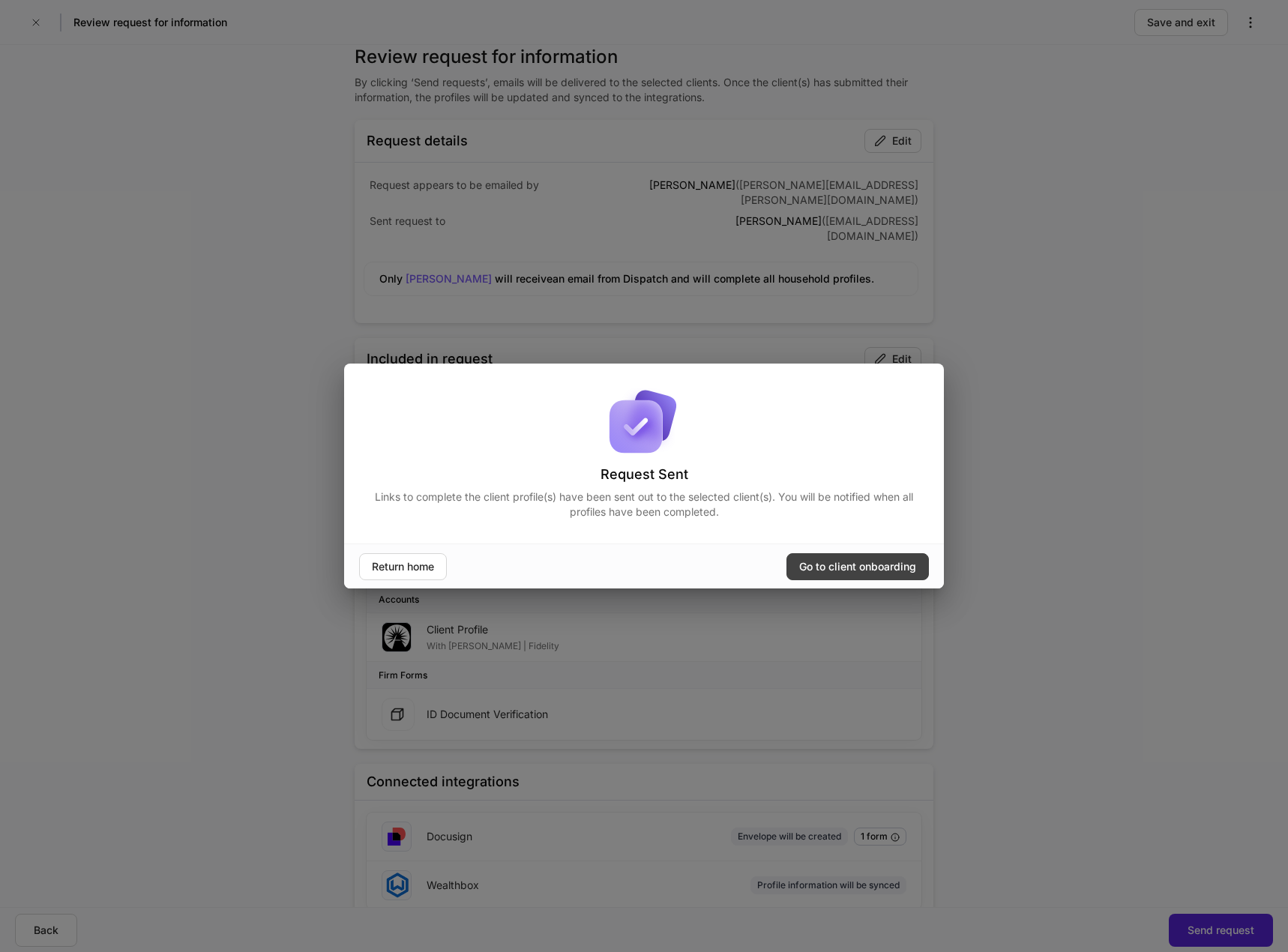  I want to click on div: Return home, so click(402, 566).